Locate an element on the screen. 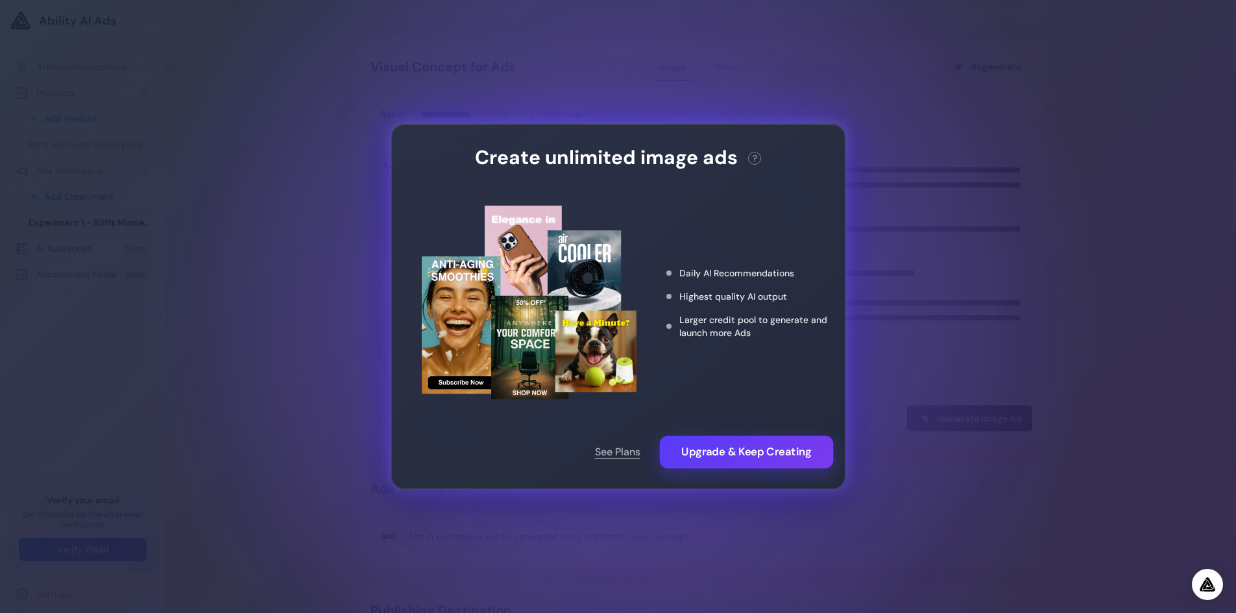  h3: Create unlimited image ads is located at coordinates (606, 158).